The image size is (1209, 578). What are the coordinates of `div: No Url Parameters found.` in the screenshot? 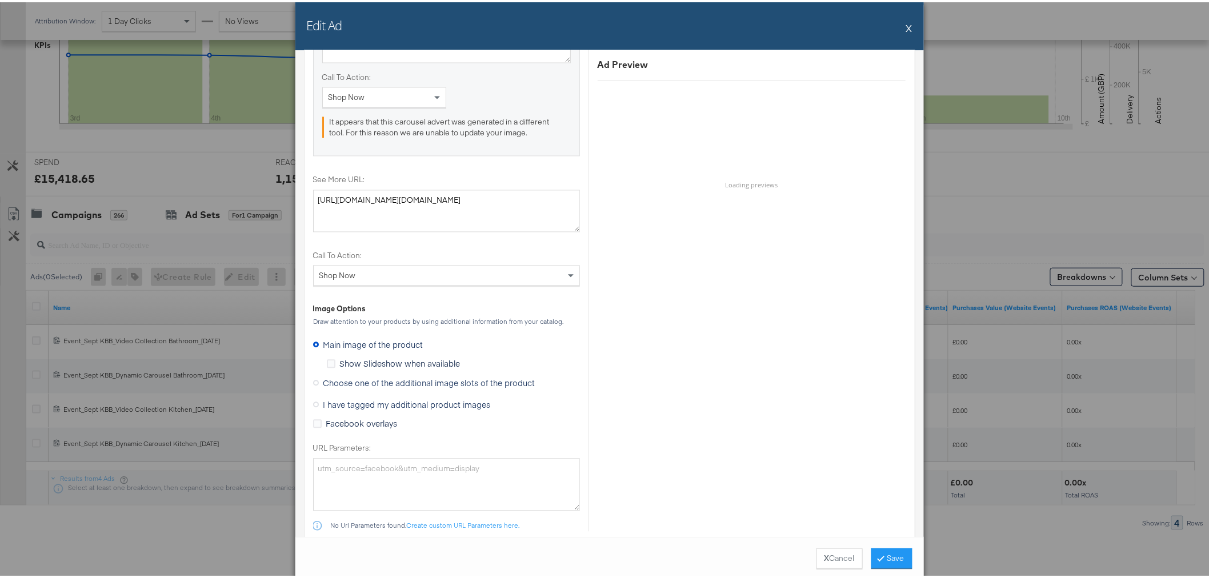 It's located at (455, 524).